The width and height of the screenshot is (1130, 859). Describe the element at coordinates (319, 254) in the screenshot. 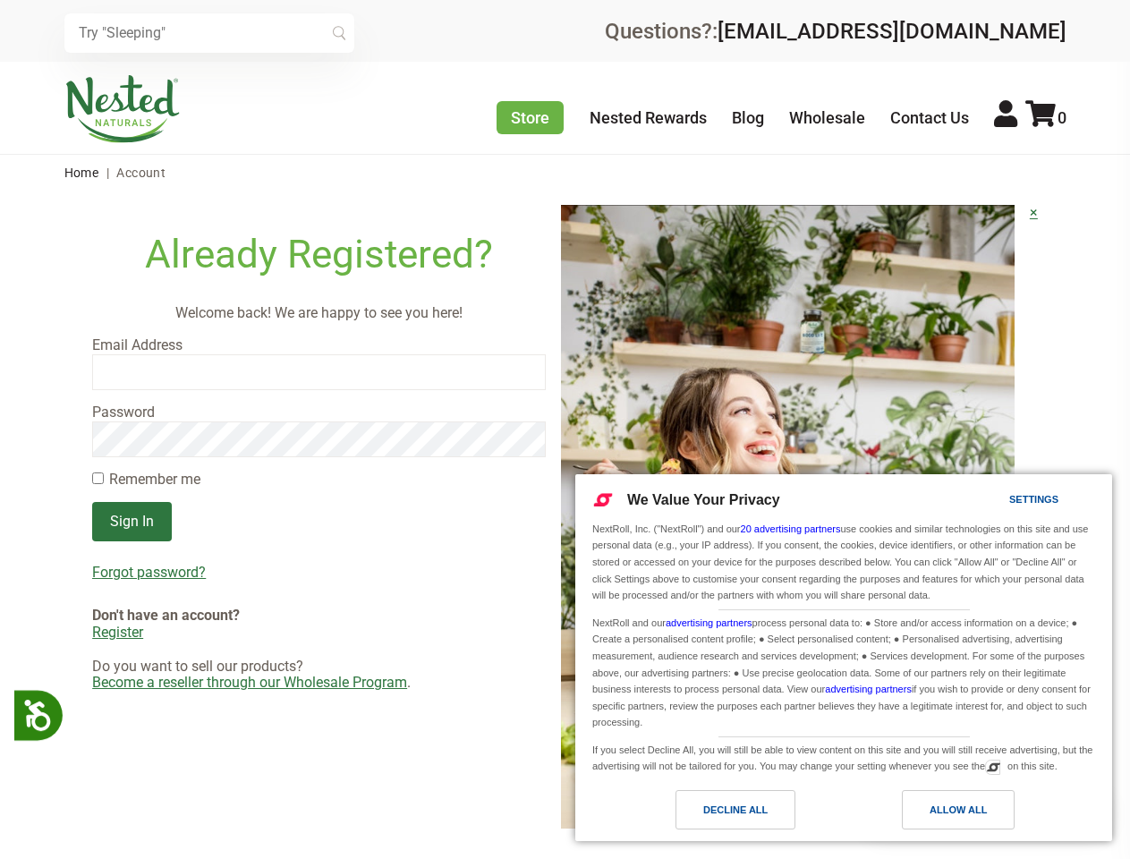

I see `h1: Already Registered?` at that location.